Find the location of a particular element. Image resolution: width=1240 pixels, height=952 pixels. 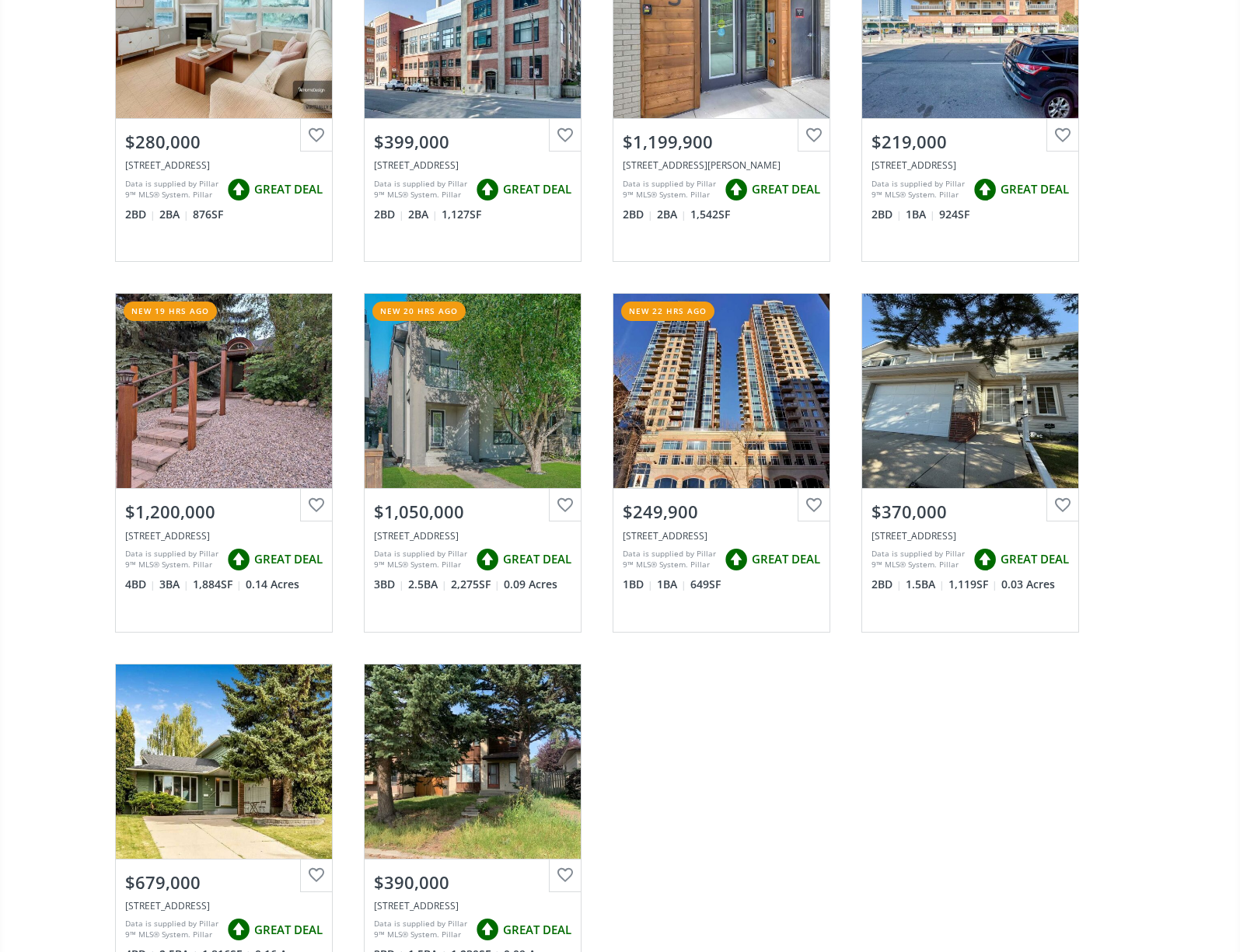

div: $390,000 is located at coordinates (473, 882).